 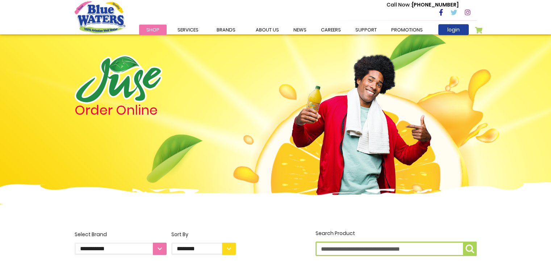 I want to click on a: Promotions, so click(x=407, y=30).